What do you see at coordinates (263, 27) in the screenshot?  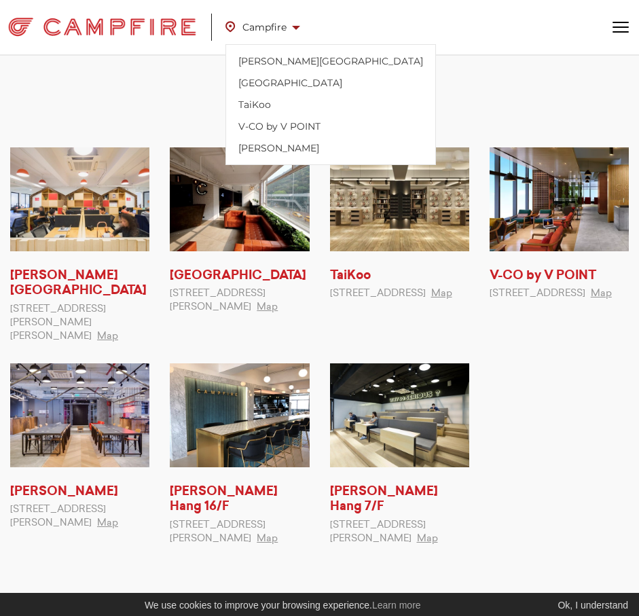 I see `span: Campfire` at bounding box center [263, 27].